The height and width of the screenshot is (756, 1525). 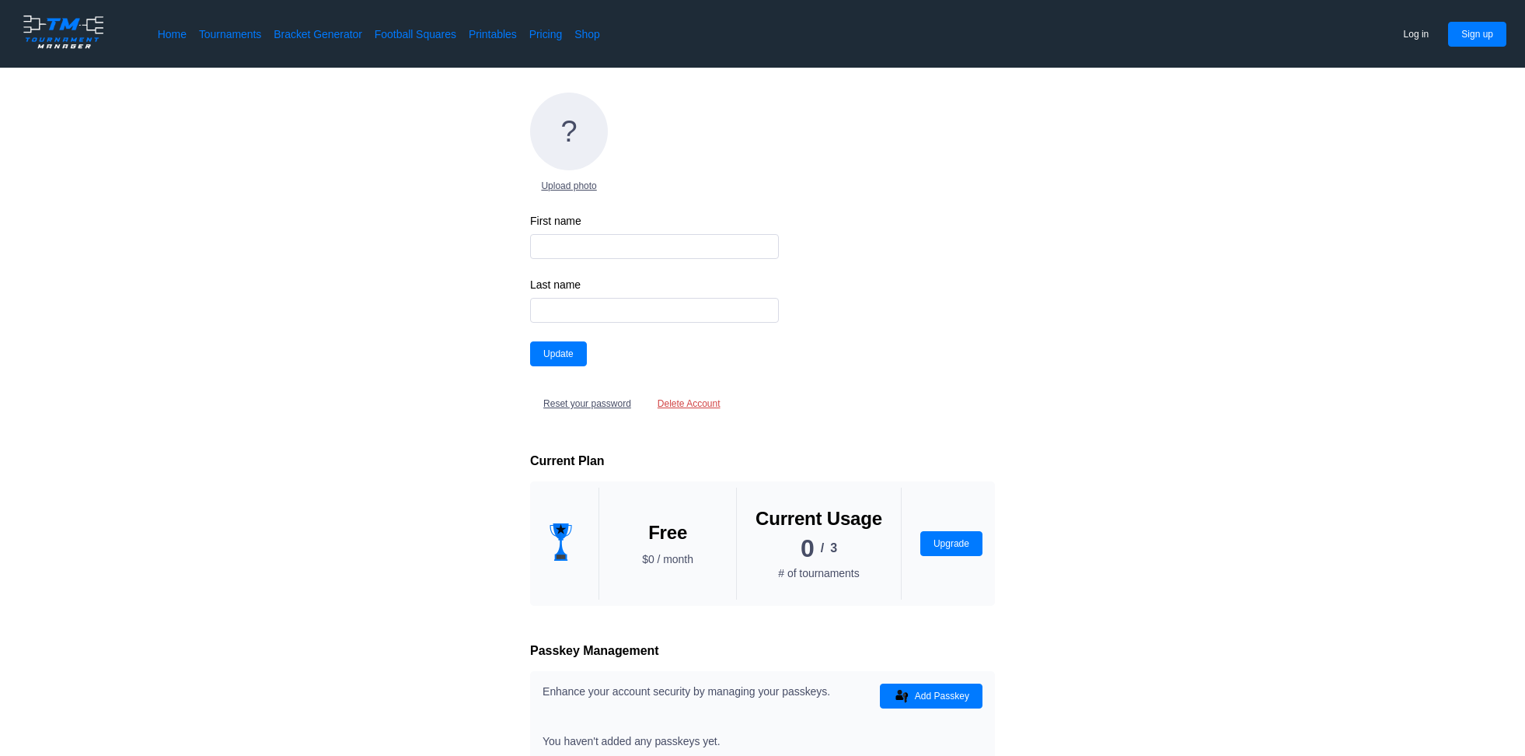 What do you see at coordinates (655, 221) in the screenshot?
I see `label: First name` at bounding box center [655, 221].